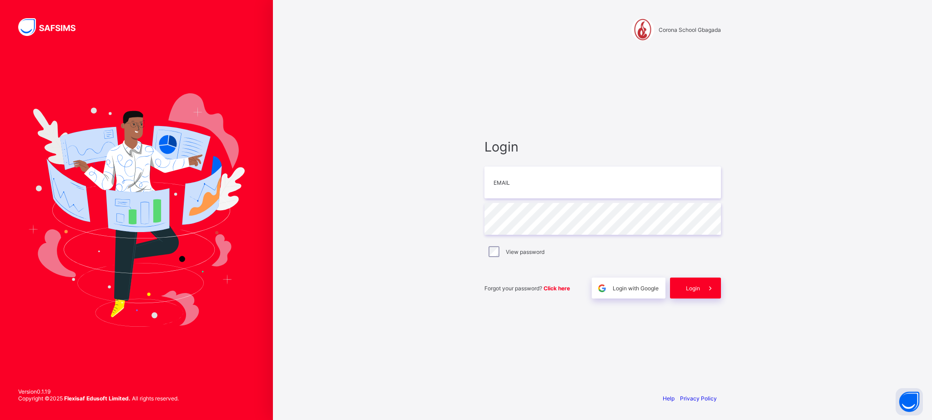  Describe the element at coordinates (689, 30) in the screenshot. I see `span: Corona School Gbagada` at that location.